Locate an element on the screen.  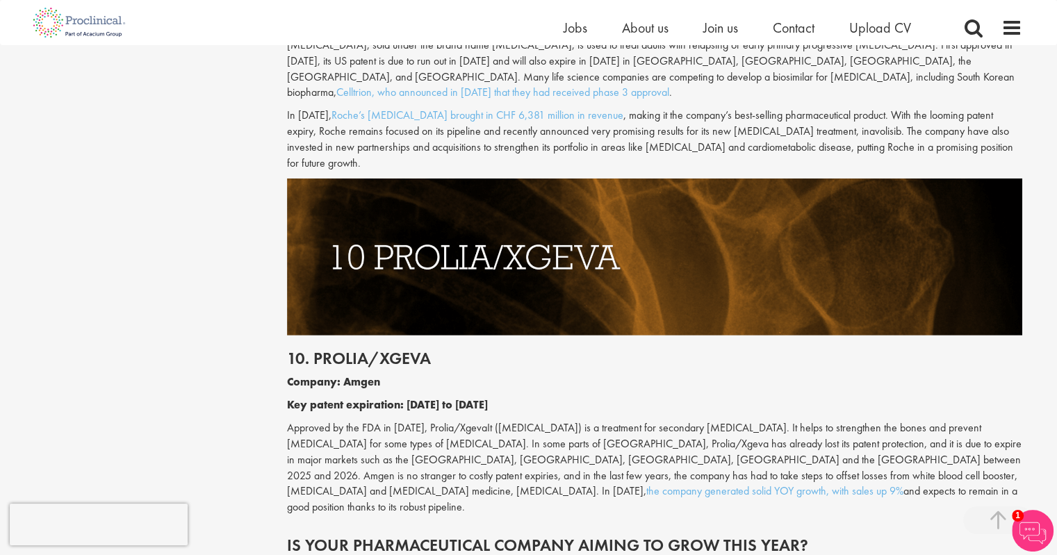
a: Upload CV is located at coordinates (880, 28).